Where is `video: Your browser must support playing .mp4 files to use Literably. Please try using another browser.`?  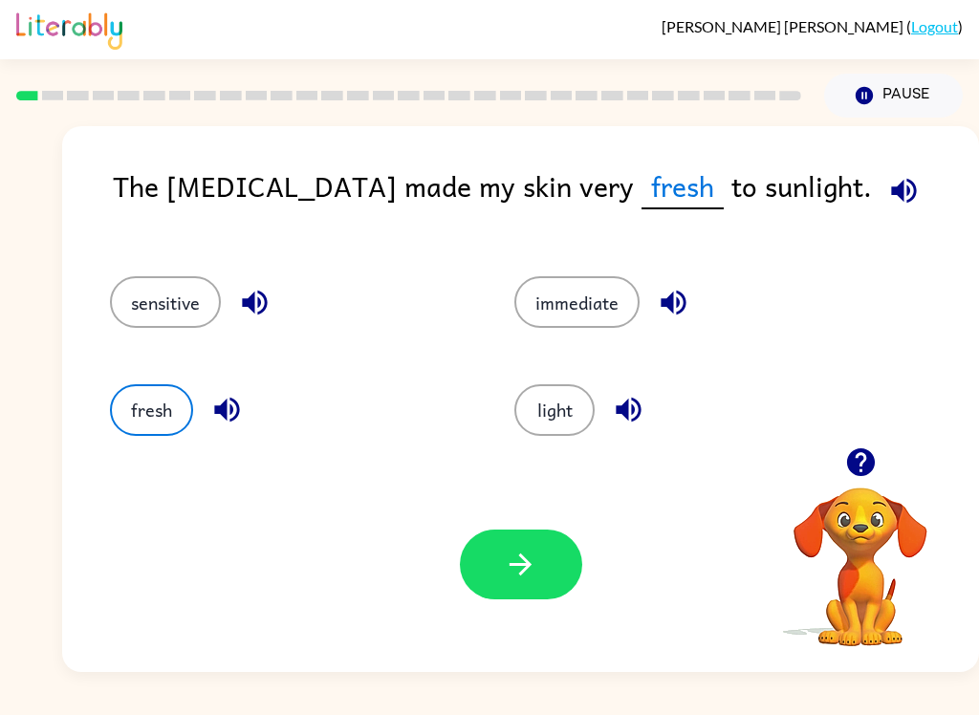 video: Your browser must support playing .mp4 files to use Literably. Please try using another browser. is located at coordinates (861, 554).